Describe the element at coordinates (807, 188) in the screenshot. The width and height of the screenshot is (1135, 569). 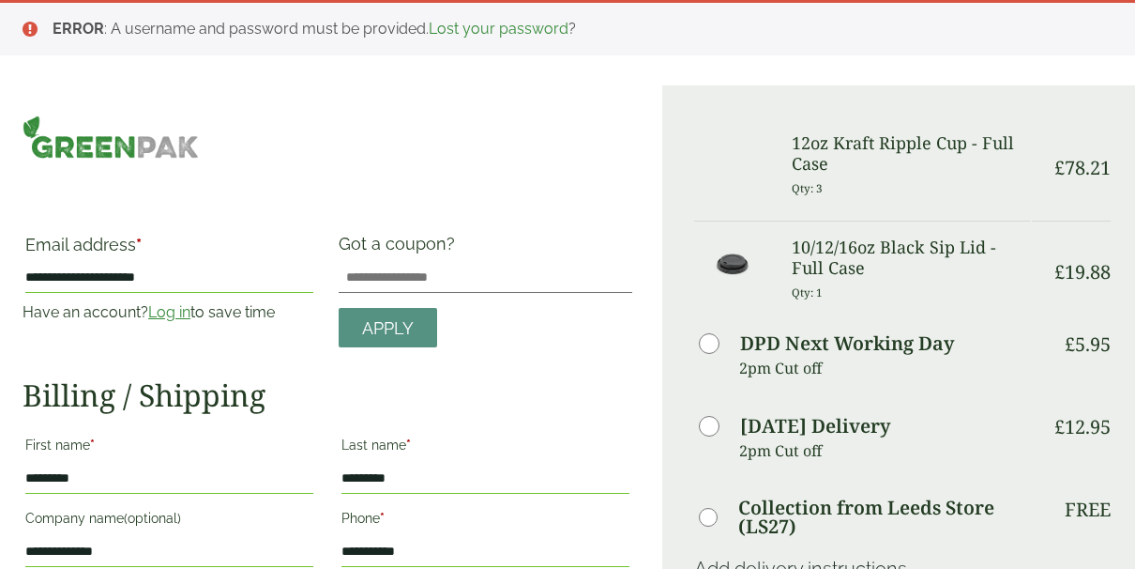
I see `small: Qty: 3` at that location.